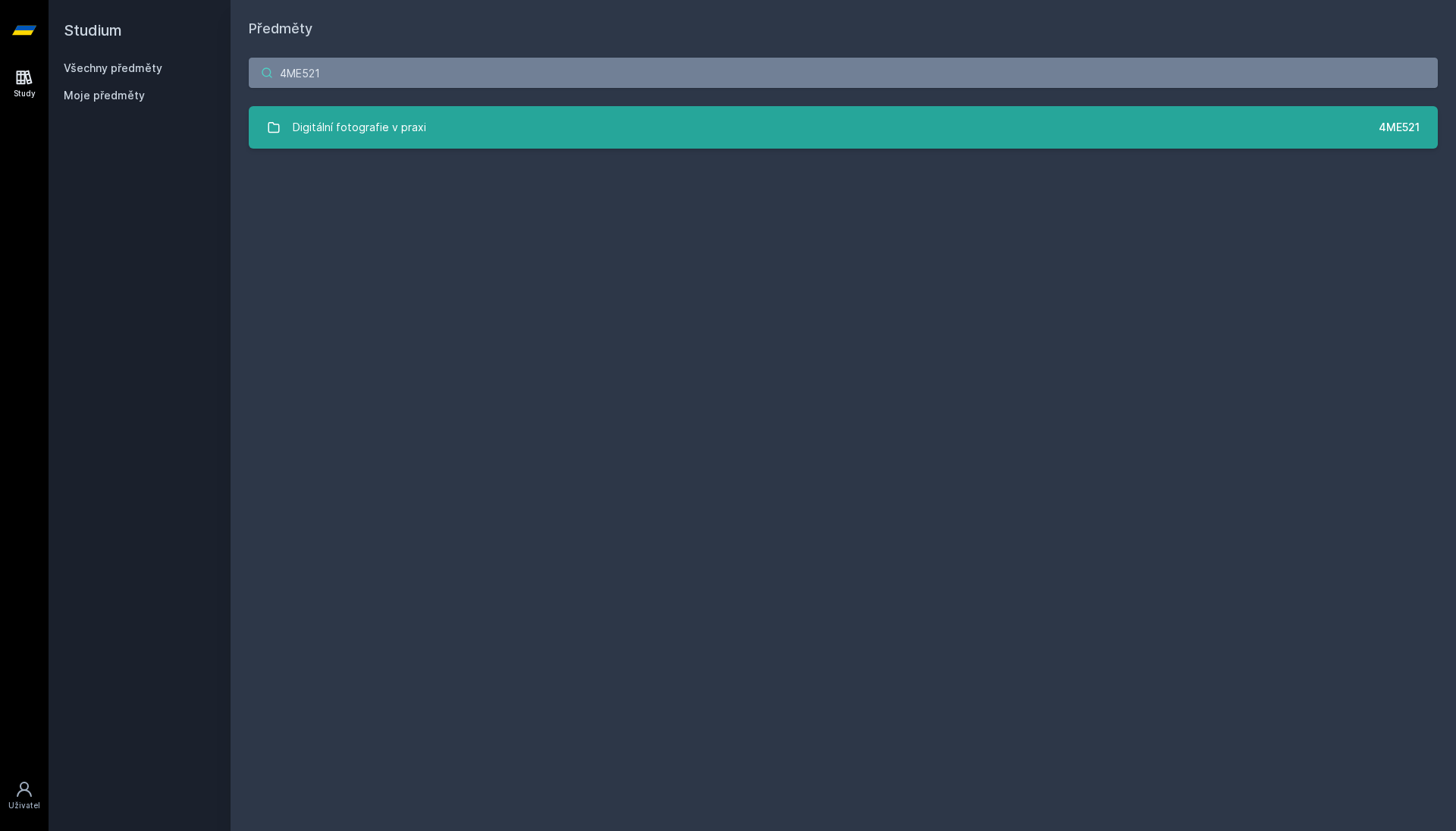 This screenshot has height=831, width=1456. I want to click on a: Digitální fotografie v praxi 4ME521, so click(843, 128).